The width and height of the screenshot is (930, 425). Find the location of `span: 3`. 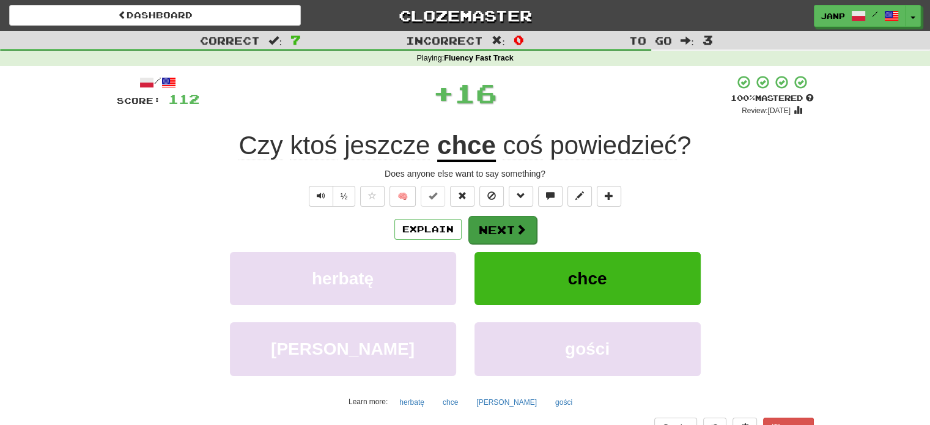

span: 3 is located at coordinates (707, 40).